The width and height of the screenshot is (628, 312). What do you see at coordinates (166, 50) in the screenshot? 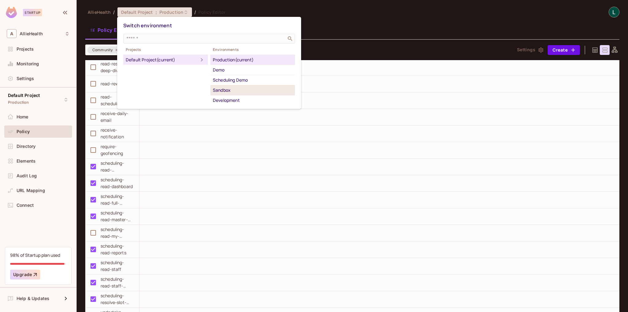
I see `span: Projects` at bounding box center [166, 50].